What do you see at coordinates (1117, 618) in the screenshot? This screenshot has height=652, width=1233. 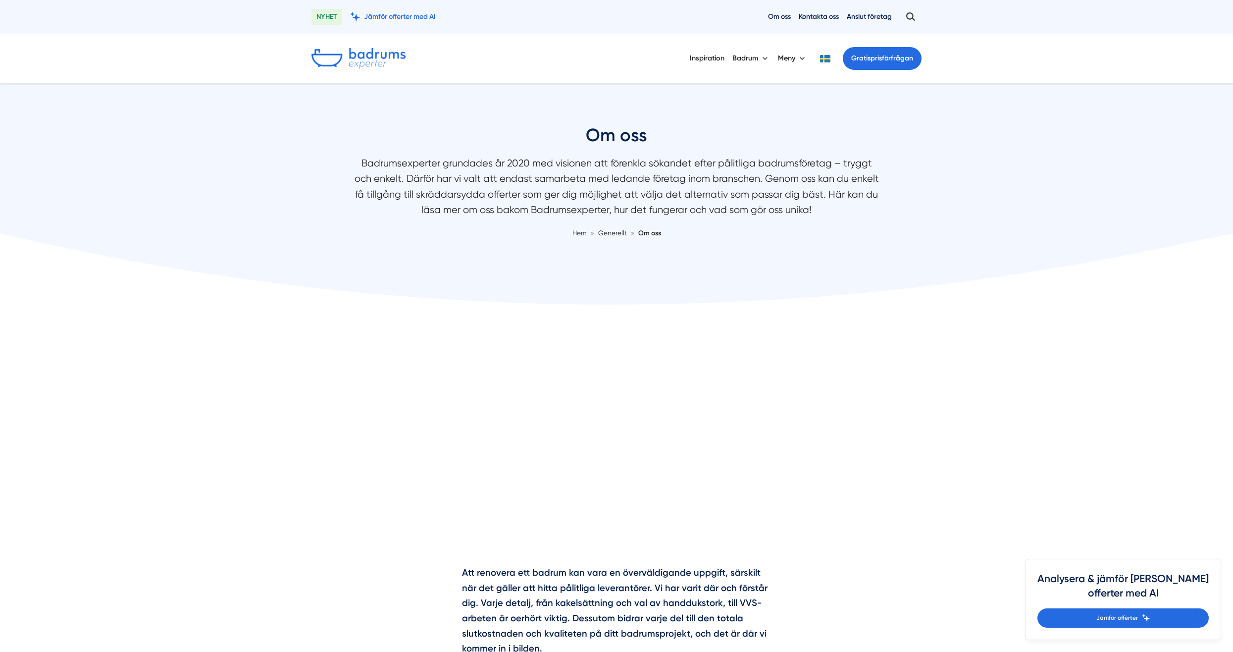 I see `span: Jämför offerter` at bounding box center [1117, 618].